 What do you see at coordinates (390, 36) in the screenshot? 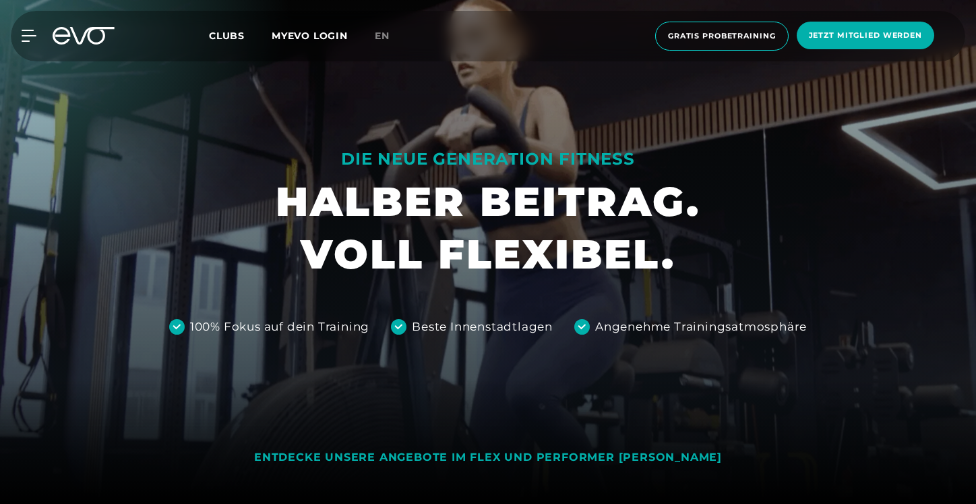
I see `a: en` at bounding box center [390, 36].